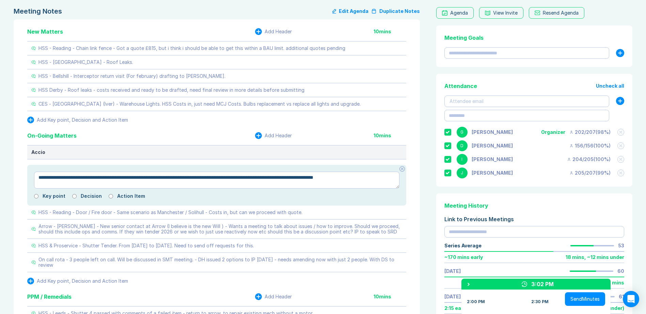 This screenshot has width=646, height=314. What do you see at coordinates (589, 146) in the screenshot?
I see `div: 156 / 156 ( 100 %)` at bounding box center [589, 146].